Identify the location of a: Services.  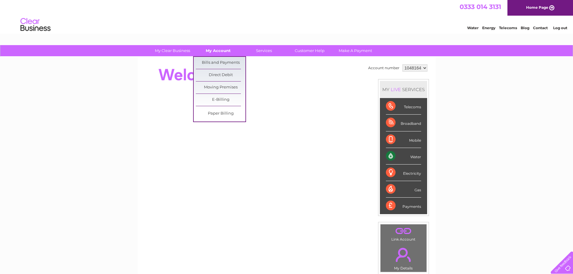
(264, 51).